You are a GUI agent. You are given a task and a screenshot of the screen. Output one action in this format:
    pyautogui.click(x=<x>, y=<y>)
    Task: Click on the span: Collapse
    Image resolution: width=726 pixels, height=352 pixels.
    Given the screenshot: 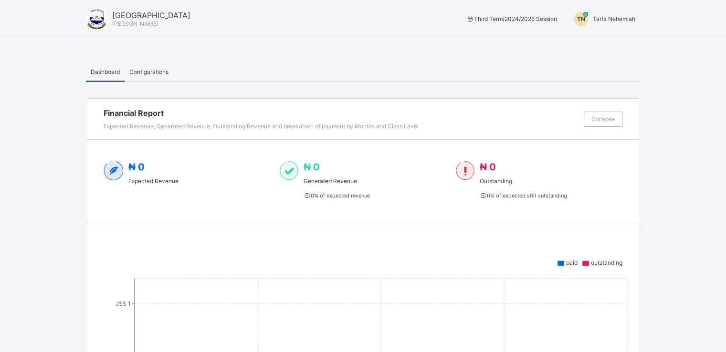 What is the action you would take?
    pyautogui.click(x=603, y=119)
    